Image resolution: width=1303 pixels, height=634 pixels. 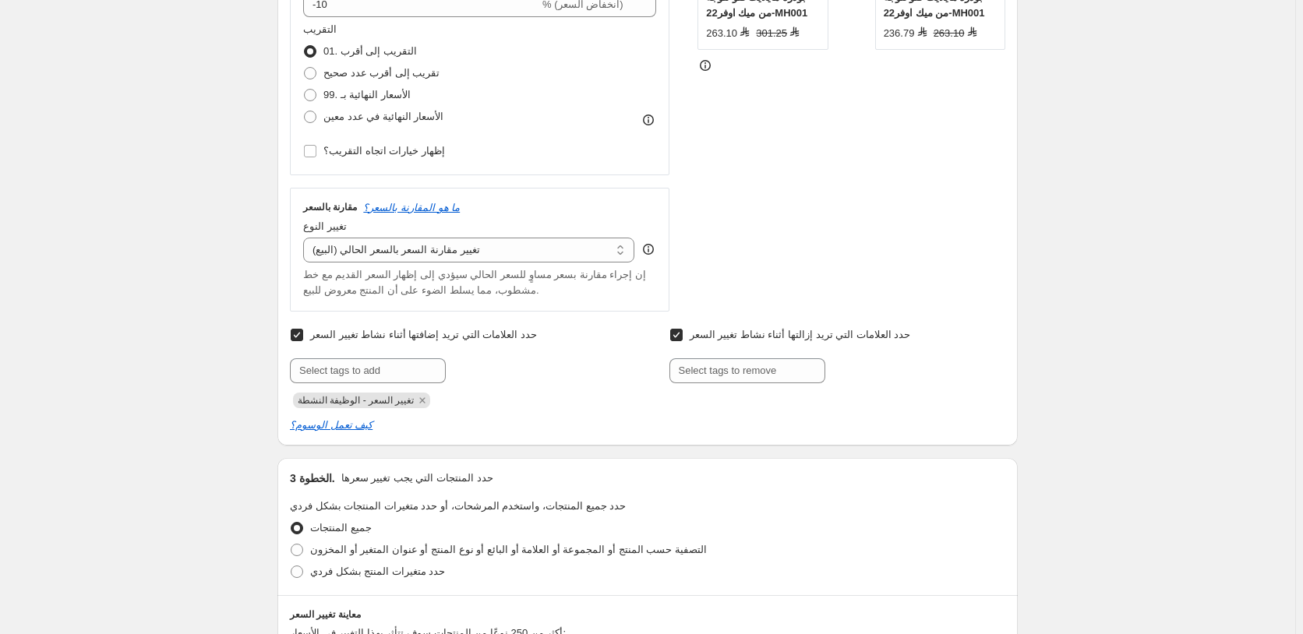 What do you see at coordinates (341, 528) in the screenshot?
I see `span: جميع المنتجات` at bounding box center [341, 528].